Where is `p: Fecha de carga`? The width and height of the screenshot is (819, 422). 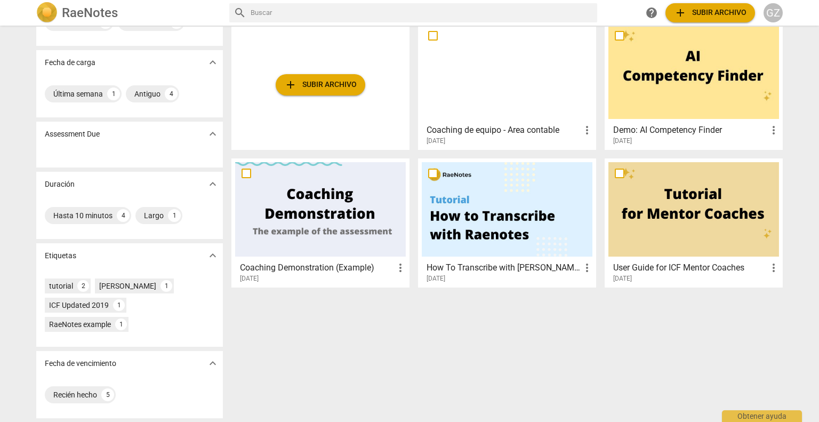
p: Fecha de carga is located at coordinates (70, 62).